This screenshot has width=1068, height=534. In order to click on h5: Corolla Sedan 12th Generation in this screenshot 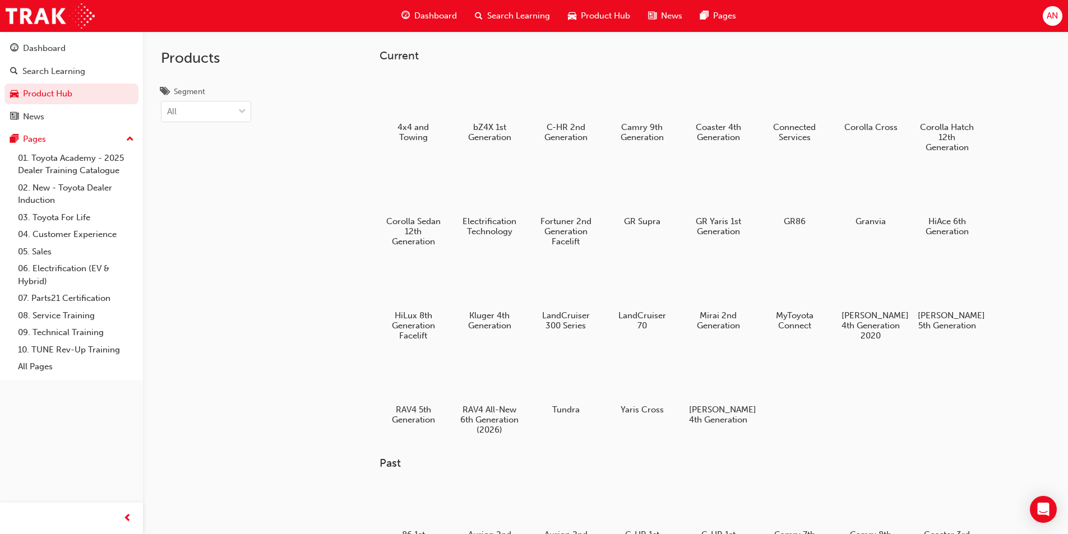, I will do `click(413, 232)`.